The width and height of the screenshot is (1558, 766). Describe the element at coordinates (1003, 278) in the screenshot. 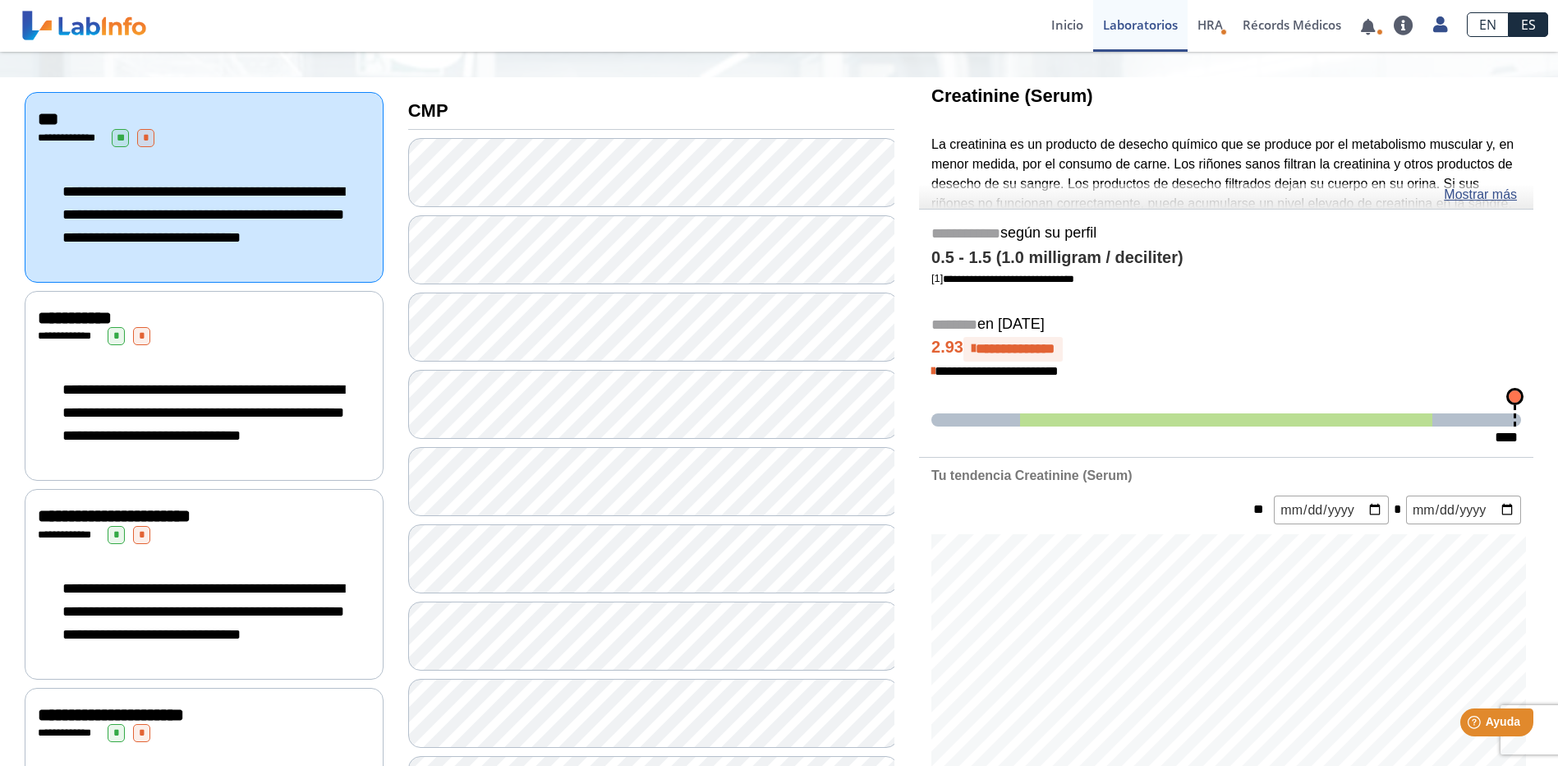

I see `a: [1]` at that location.